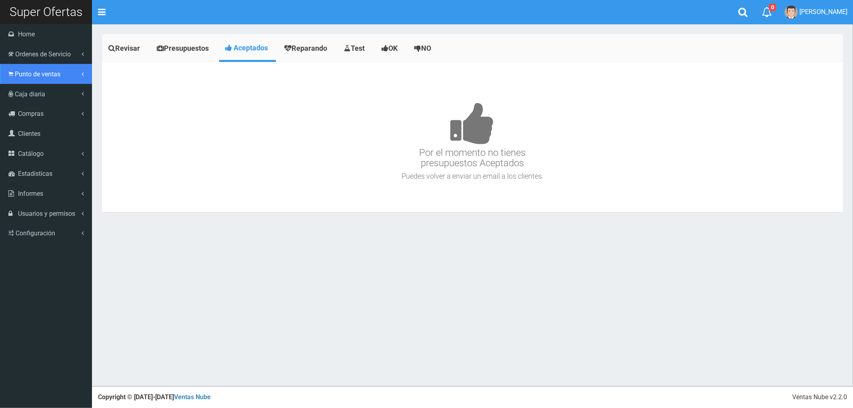  What do you see at coordinates (307, 48) in the screenshot?
I see `a: Reparando` at bounding box center [307, 48].